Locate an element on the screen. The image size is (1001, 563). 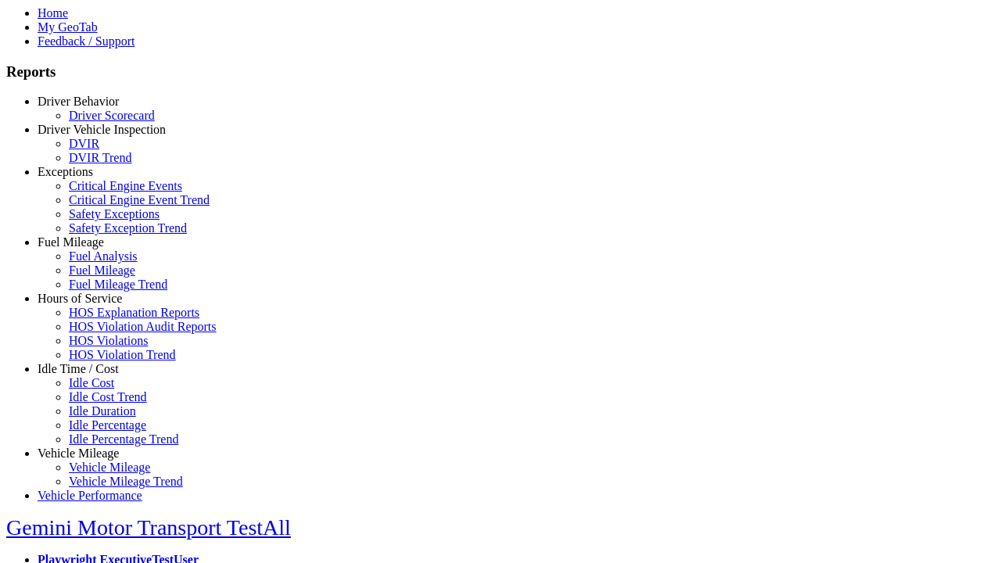
a: Critical Engine Event Trend is located at coordinates (139, 199).